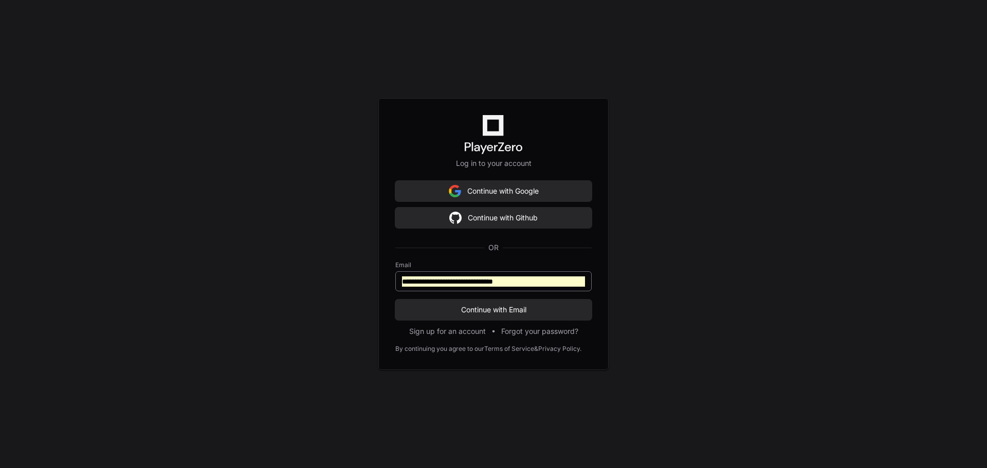 This screenshot has height=468, width=987. I want to click on label: Email, so click(493, 265).